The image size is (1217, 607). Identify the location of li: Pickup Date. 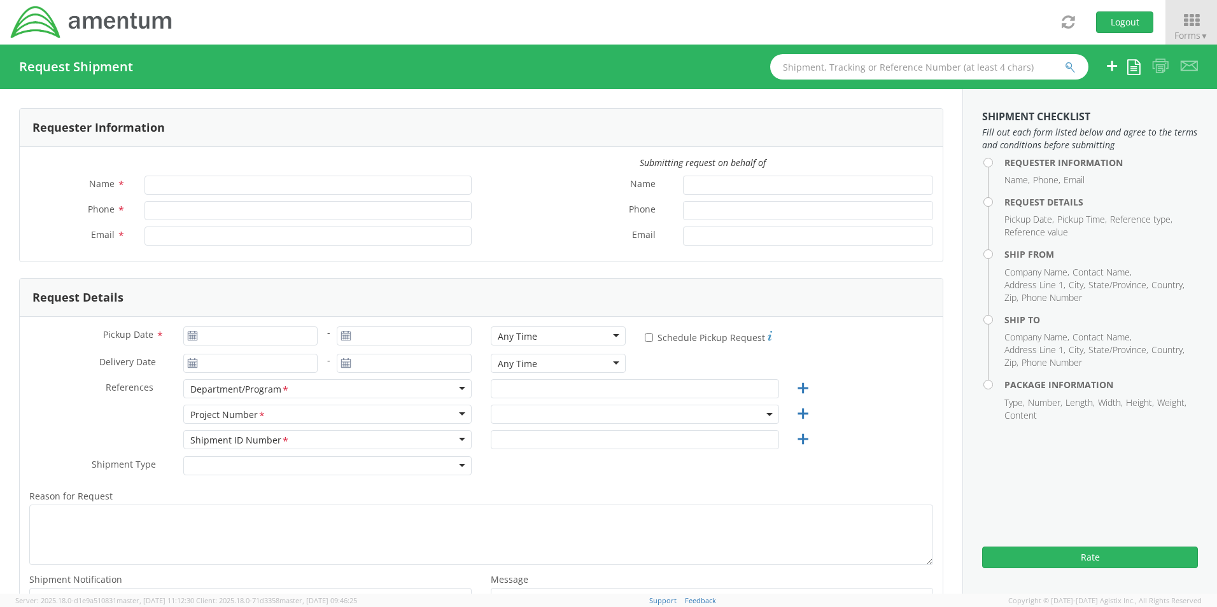
(1029, 220).